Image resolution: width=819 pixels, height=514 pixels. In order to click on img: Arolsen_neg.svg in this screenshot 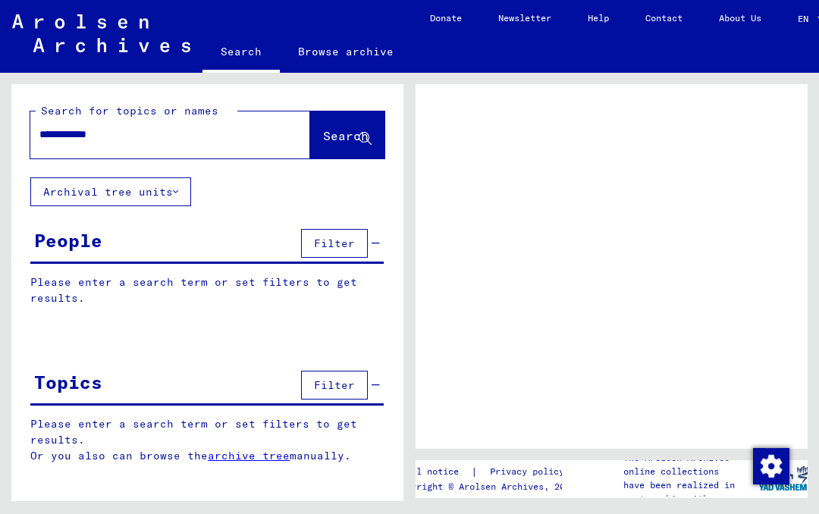, I will do `click(101, 33)`.